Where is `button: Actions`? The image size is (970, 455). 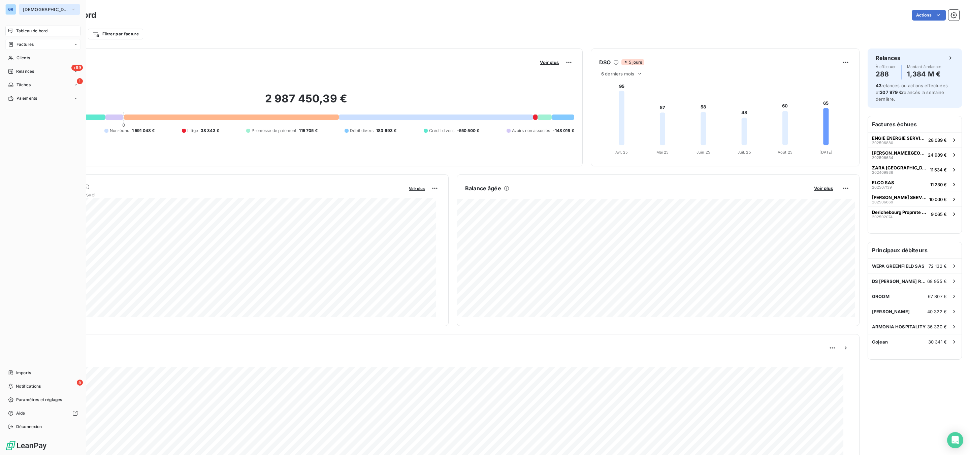
button: Actions is located at coordinates (929, 15).